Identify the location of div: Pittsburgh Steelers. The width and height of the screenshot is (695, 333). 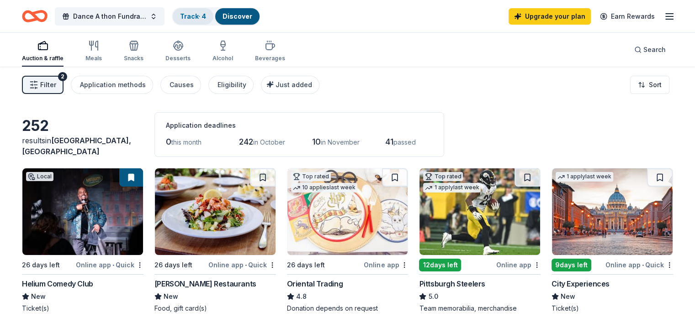
(452, 284).